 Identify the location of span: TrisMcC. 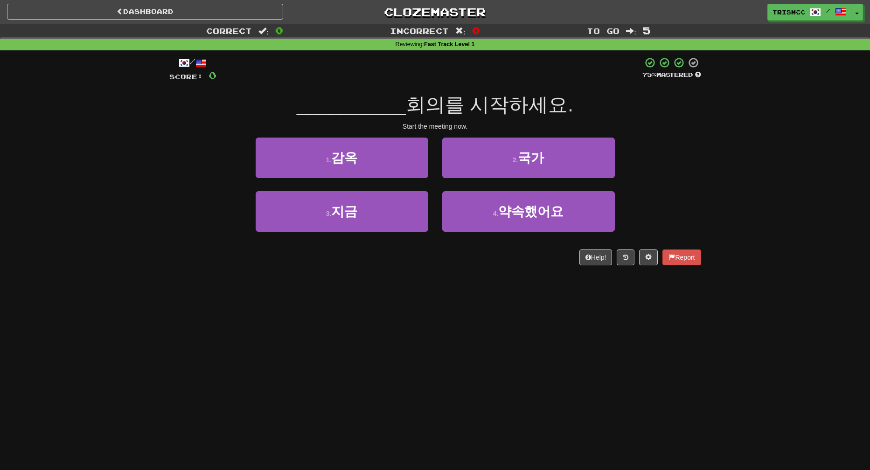
(789, 12).